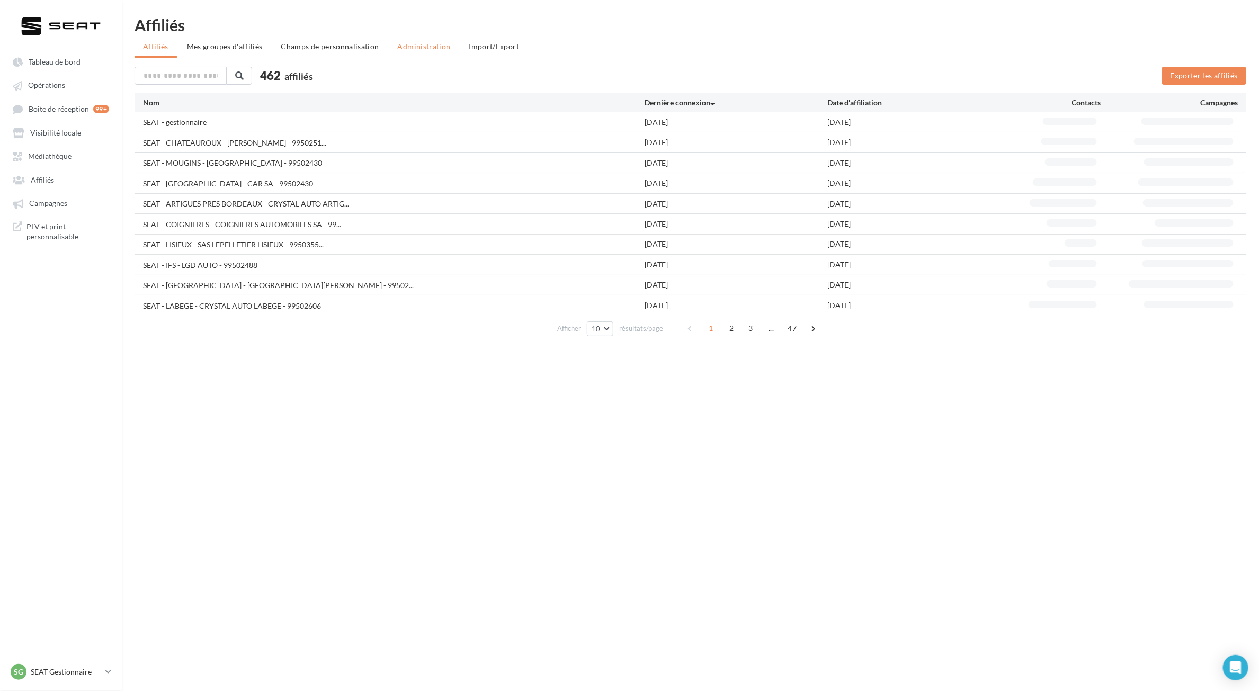 The image size is (1259, 691). Describe the element at coordinates (242, 225) in the screenshot. I see `span: SEAT - COIGNIERES - COIGNIERES AUTOMOBILES SA - 99...` at that location.